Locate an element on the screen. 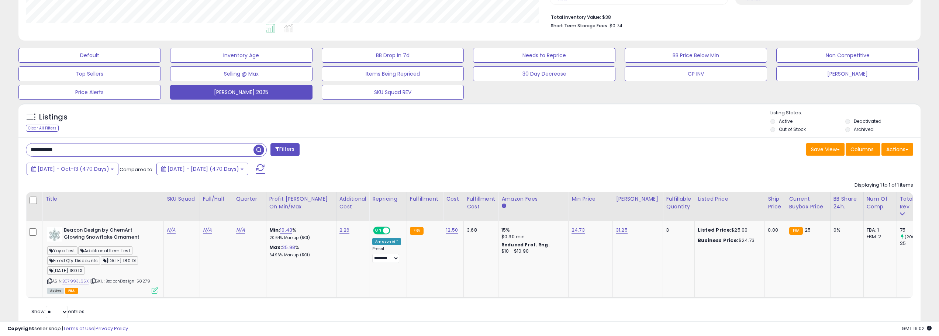 The image size is (939, 336). button: CP INV is located at coordinates (696, 74).